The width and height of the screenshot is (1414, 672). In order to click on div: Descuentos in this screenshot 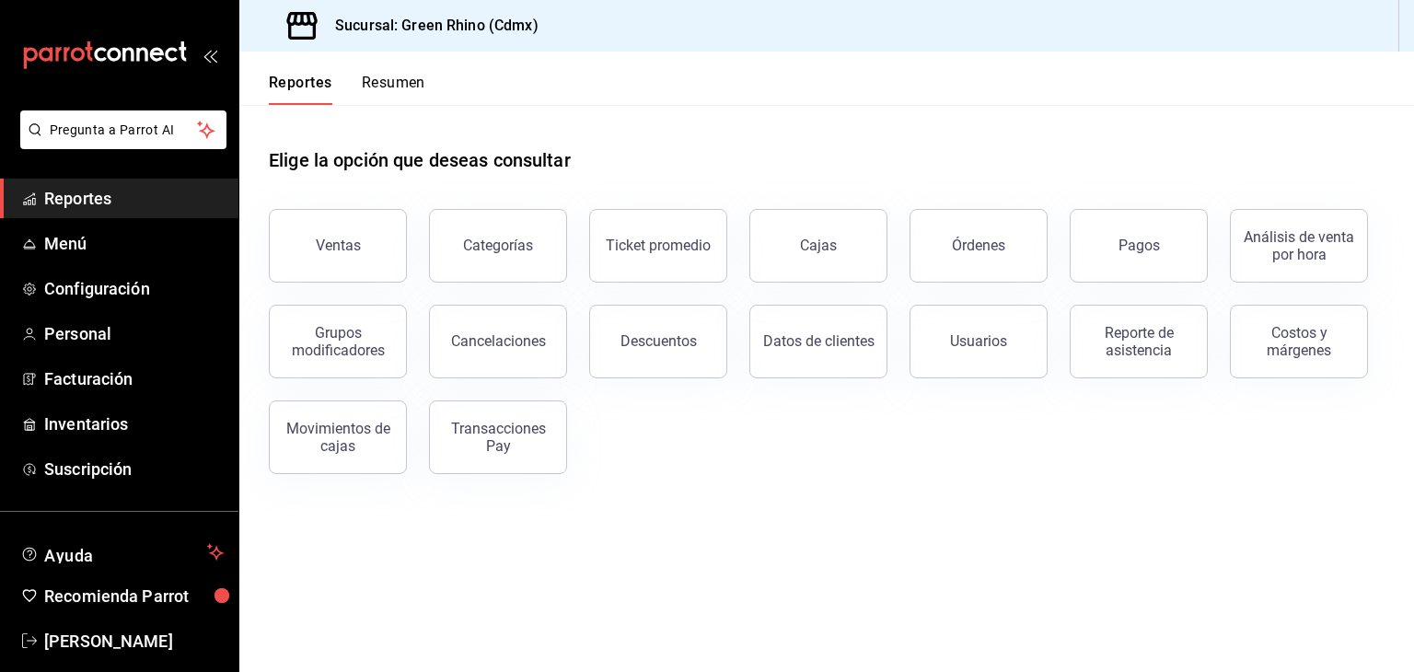, I will do `click(658, 341)`.